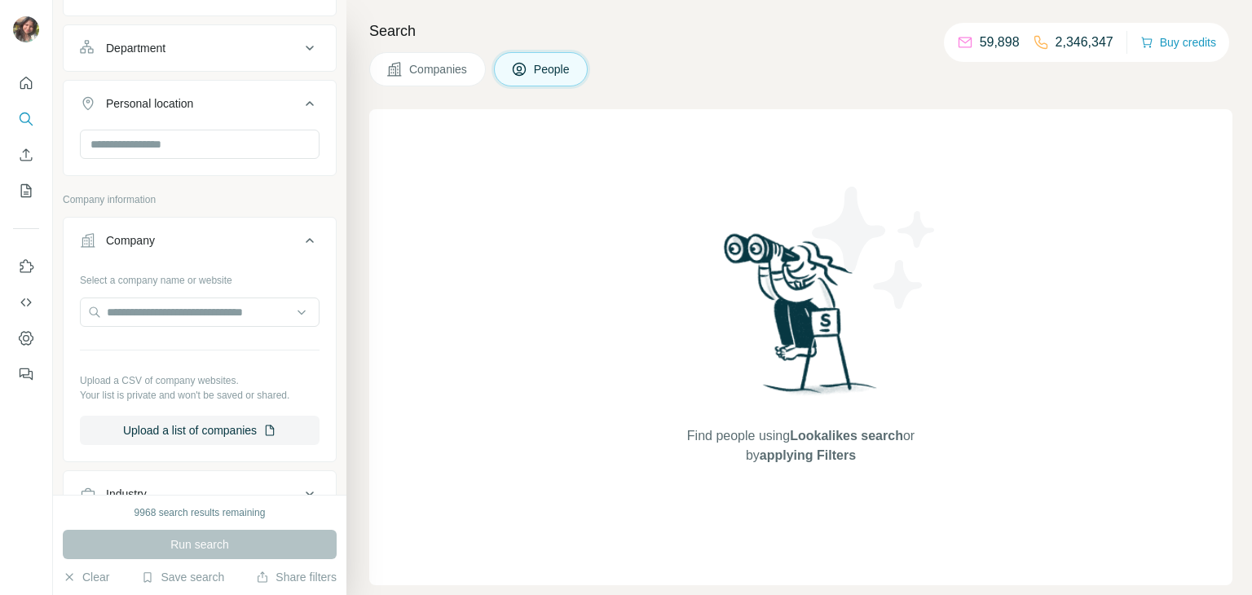 Image resolution: width=1252 pixels, height=595 pixels. What do you see at coordinates (200, 430) in the screenshot?
I see `button: Upload a list of companies` at bounding box center [200, 430].